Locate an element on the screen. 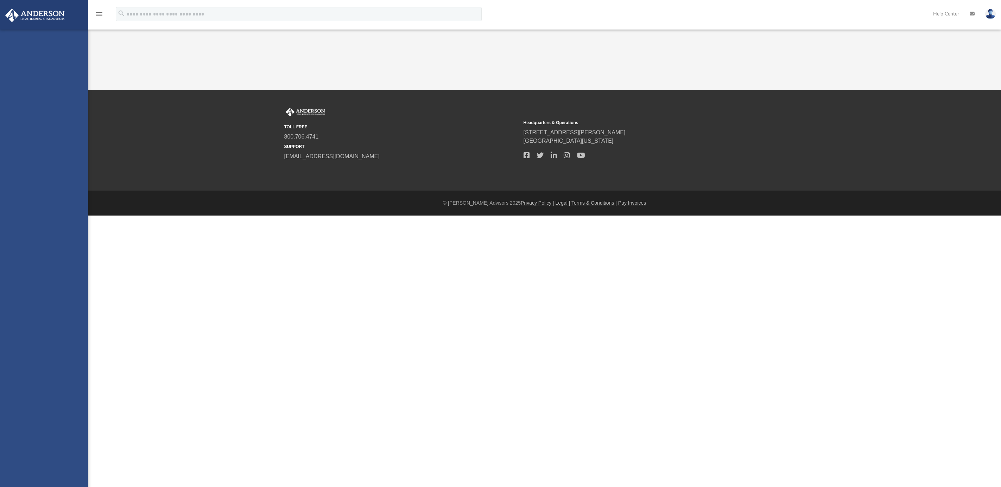 Image resolution: width=1001 pixels, height=487 pixels. a: Privacy Policy | is located at coordinates (537, 203).